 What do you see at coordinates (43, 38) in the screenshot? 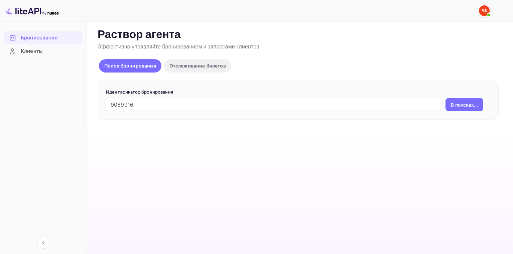
I see `div: Бронирования` at bounding box center [43, 38].